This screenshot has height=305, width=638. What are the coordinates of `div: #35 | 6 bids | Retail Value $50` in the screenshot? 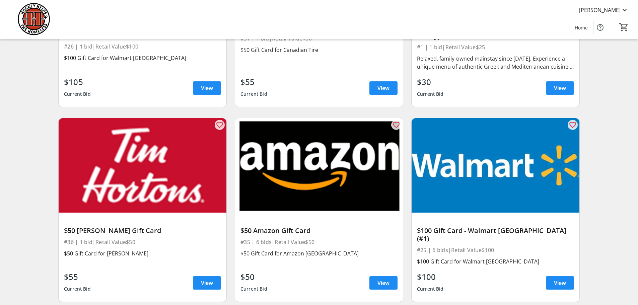 It's located at (319, 242).